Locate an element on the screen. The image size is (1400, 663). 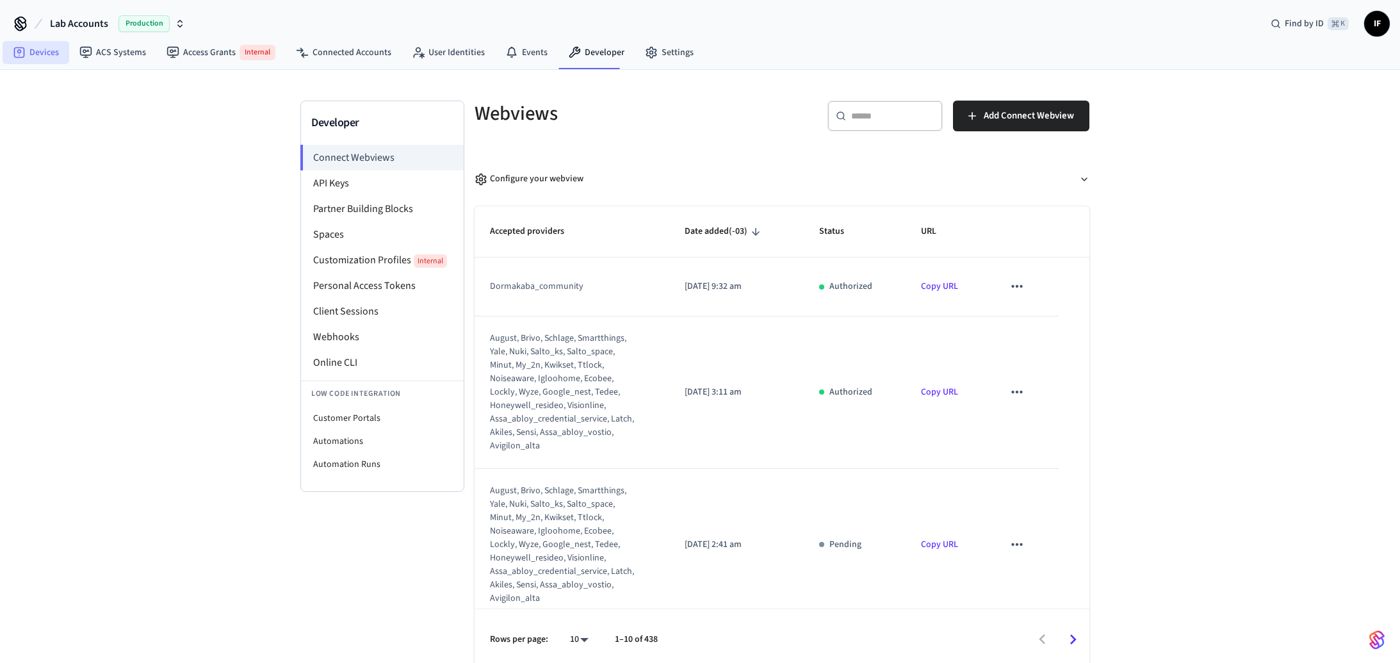
a: Connected Accounts is located at coordinates (343, 53).